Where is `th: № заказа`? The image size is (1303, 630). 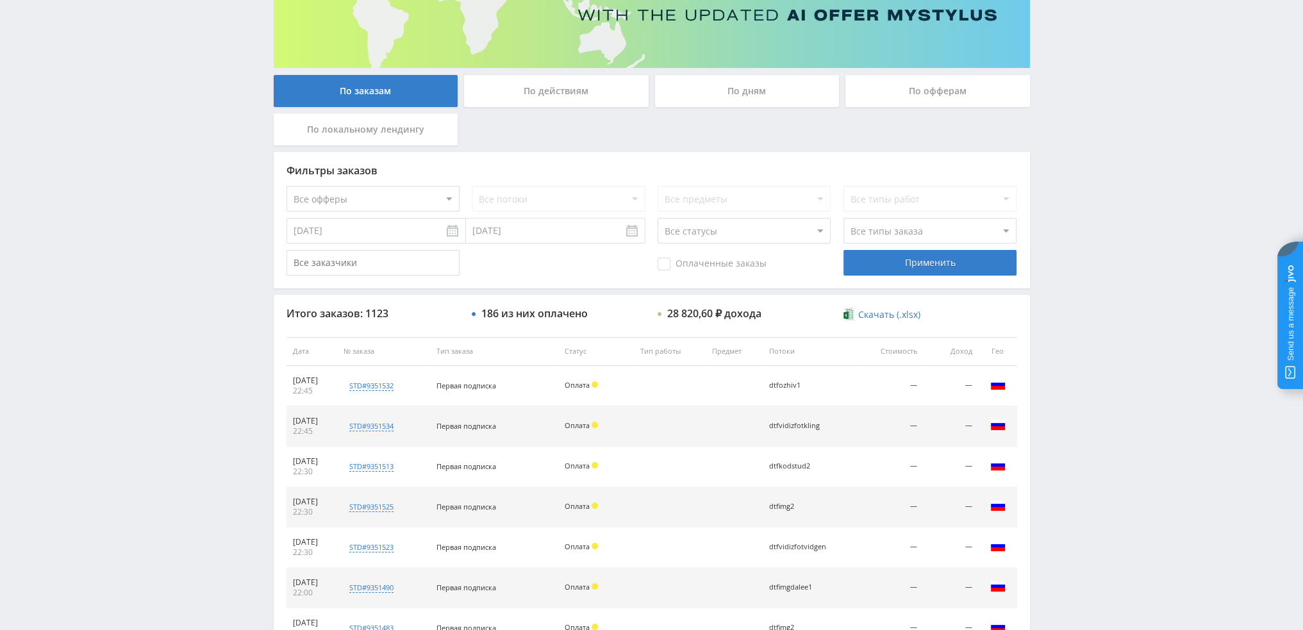 th: № заказа is located at coordinates (383, 351).